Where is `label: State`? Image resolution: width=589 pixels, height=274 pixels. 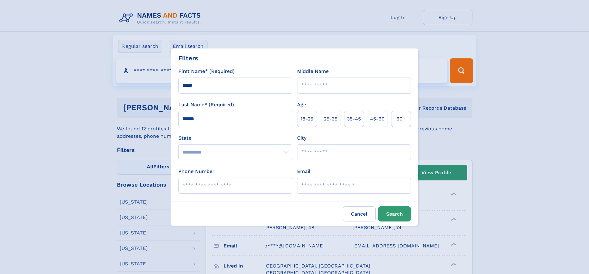
label: State is located at coordinates (235, 138).